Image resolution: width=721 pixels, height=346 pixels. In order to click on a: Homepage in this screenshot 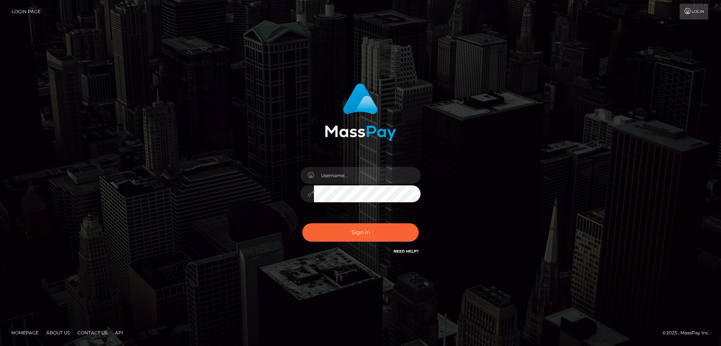, I will do `click(25, 333)`.